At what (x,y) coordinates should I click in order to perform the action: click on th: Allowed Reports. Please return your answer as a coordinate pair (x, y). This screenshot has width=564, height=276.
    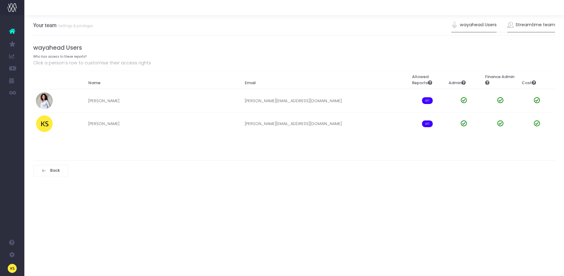
    Looking at the image, I should click on (428, 80).